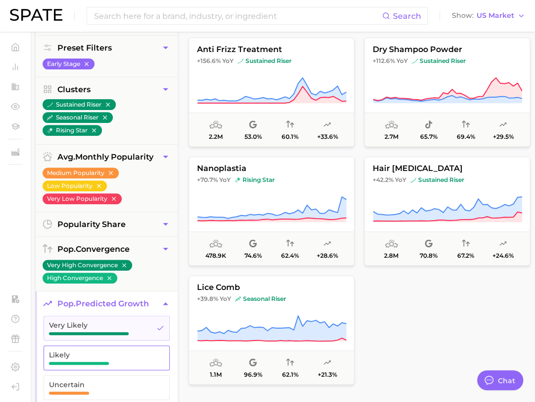 The width and height of the screenshot is (535, 402). What do you see at coordinates (327, 256) in the screenshot?
I see `span: +28.6%` at bounding box center [327, 256].